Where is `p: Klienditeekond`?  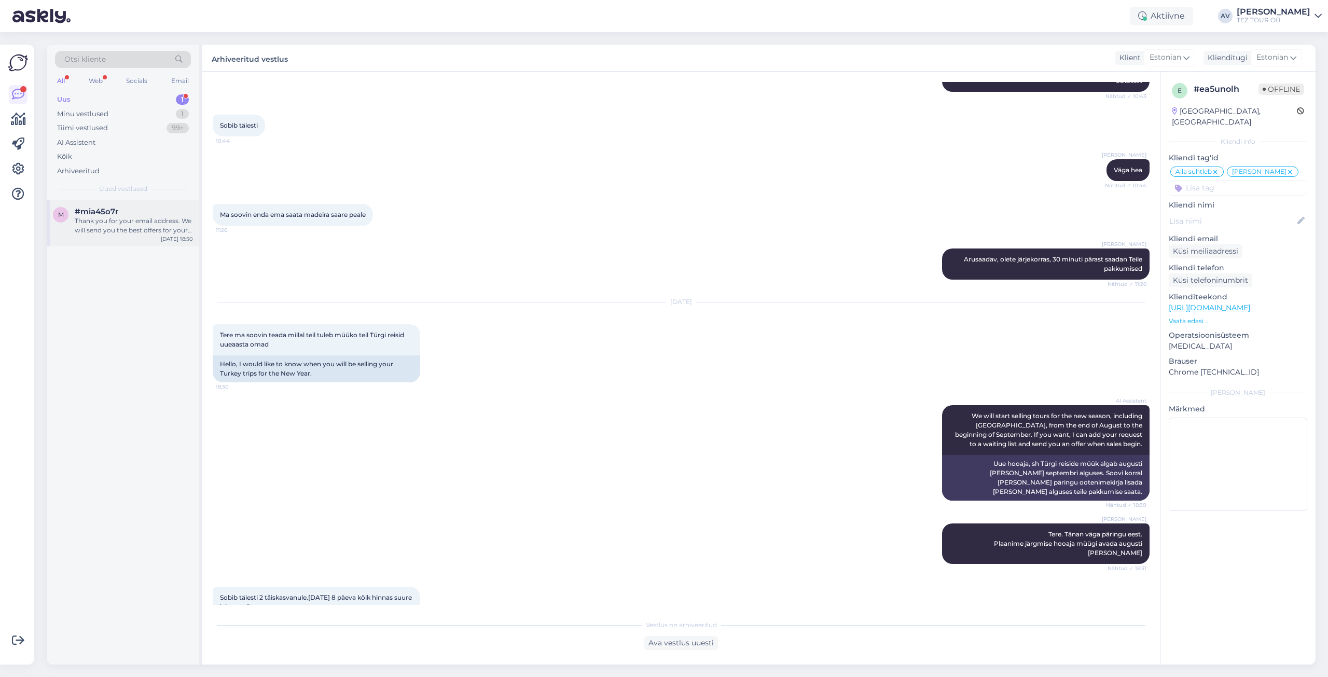 p: Klienditeekond is located at coordinates (1238, 297).